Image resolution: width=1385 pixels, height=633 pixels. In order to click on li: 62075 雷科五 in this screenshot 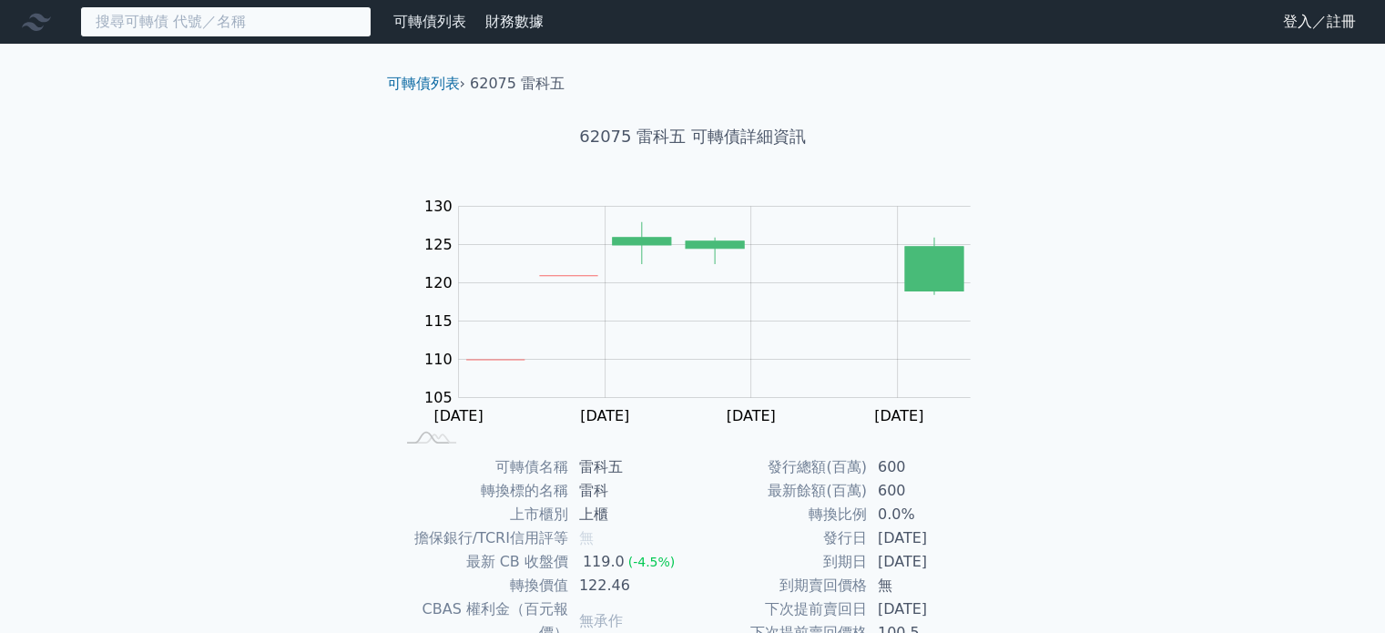, I will do `click(517, 84)`.